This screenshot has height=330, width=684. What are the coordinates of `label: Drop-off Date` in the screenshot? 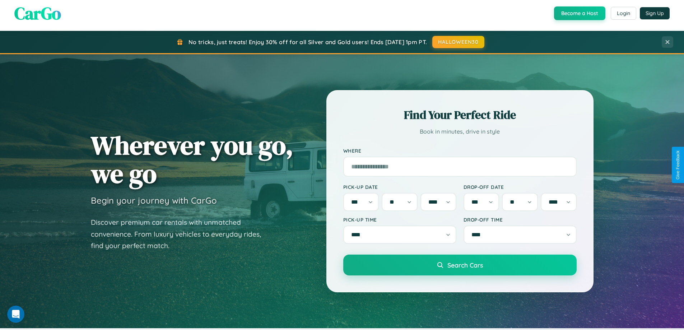 It's located at (520, 187).